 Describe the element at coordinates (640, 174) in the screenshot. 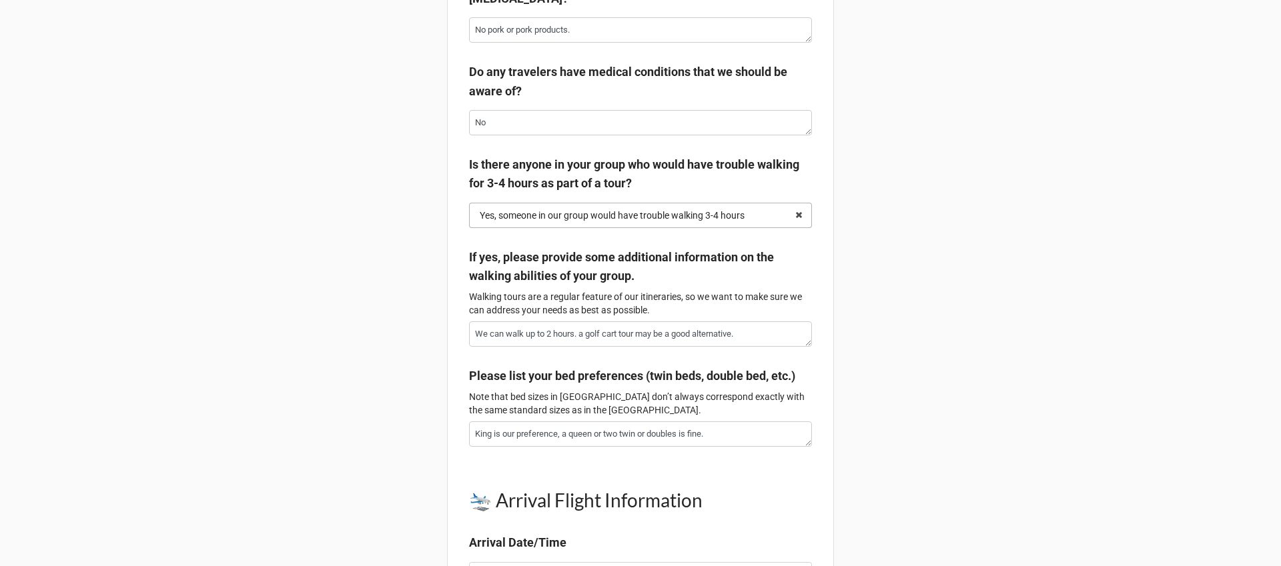

I see `label: Is there anyone in your group who would have trouble walking for 3-4 hours as part of a tour?` at that location.